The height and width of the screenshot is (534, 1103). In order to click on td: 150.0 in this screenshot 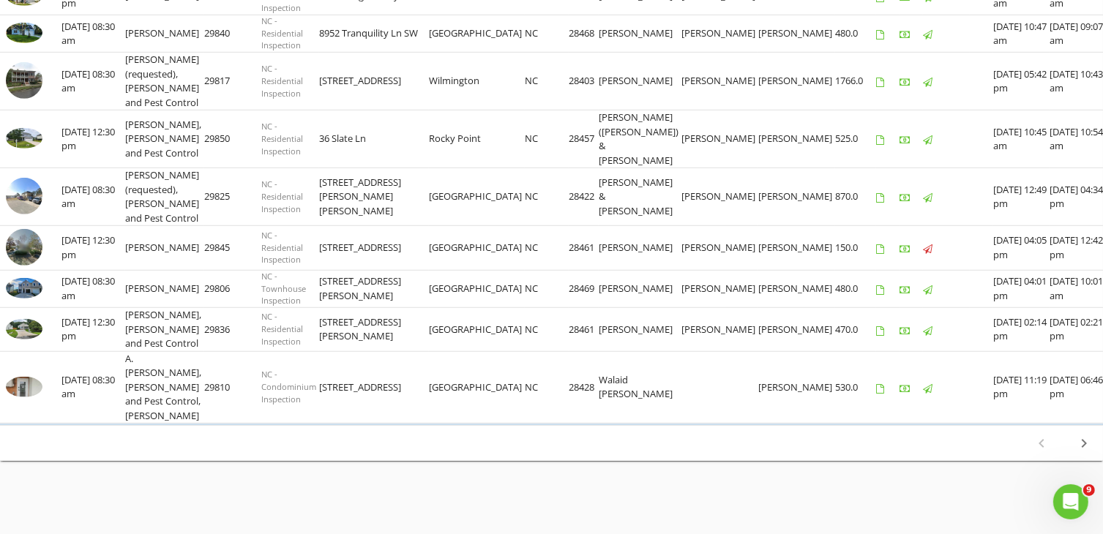, I will do `click(856, 248)`.